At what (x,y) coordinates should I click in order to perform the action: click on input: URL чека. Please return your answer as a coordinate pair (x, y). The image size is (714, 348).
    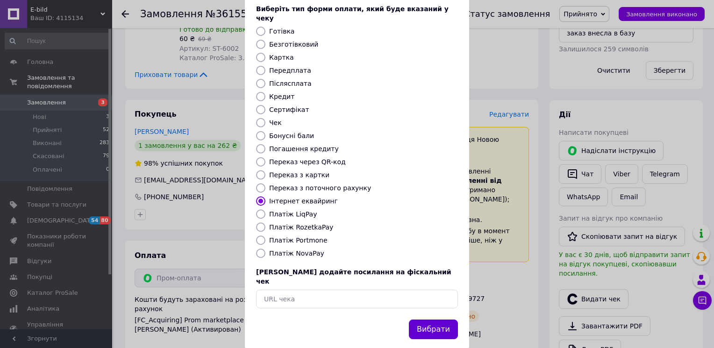
    Looking at the image, I should click on (357, 299).